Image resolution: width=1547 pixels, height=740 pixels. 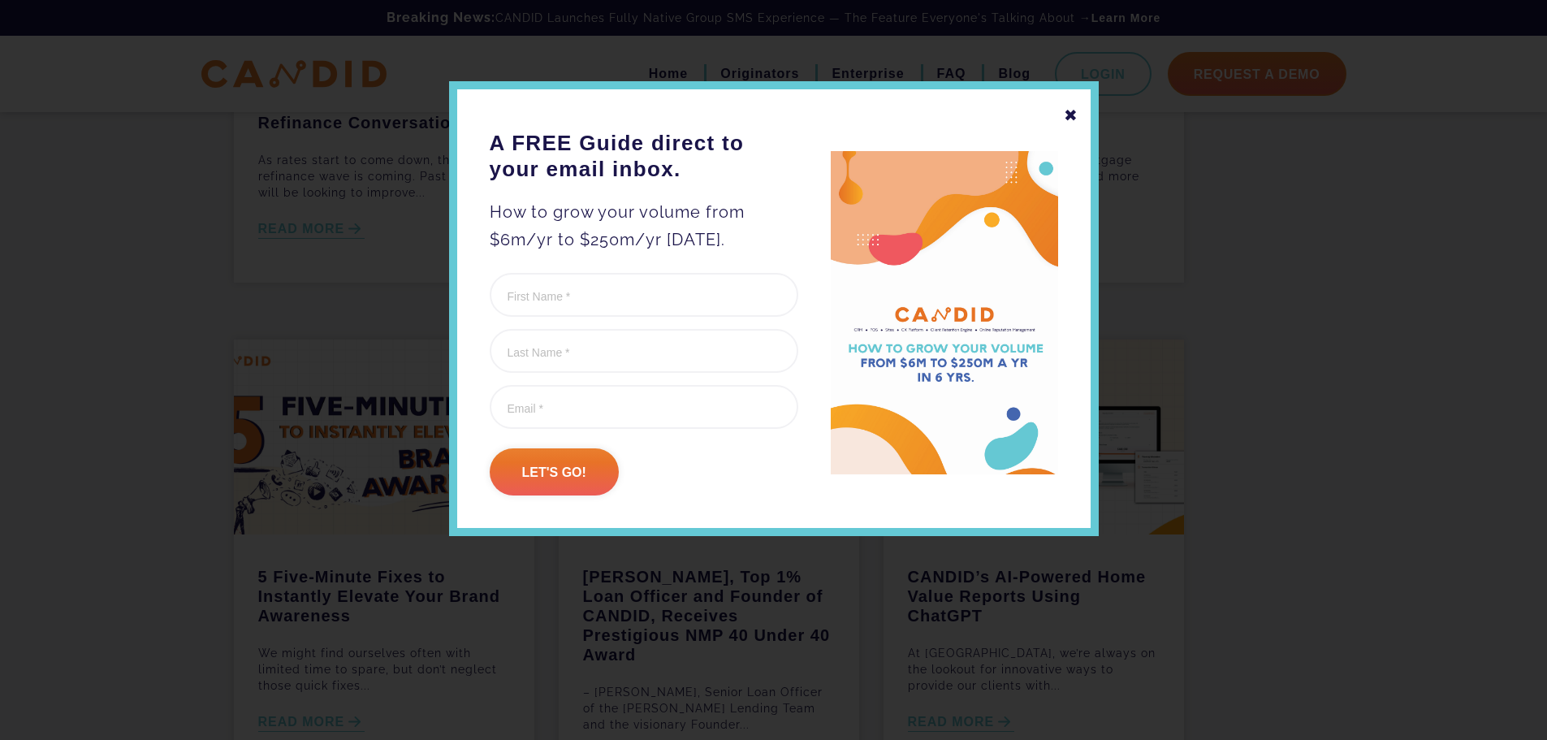 I want to click on img: A FREE Guide direct to your email inbox., so click(x=945, y=313).